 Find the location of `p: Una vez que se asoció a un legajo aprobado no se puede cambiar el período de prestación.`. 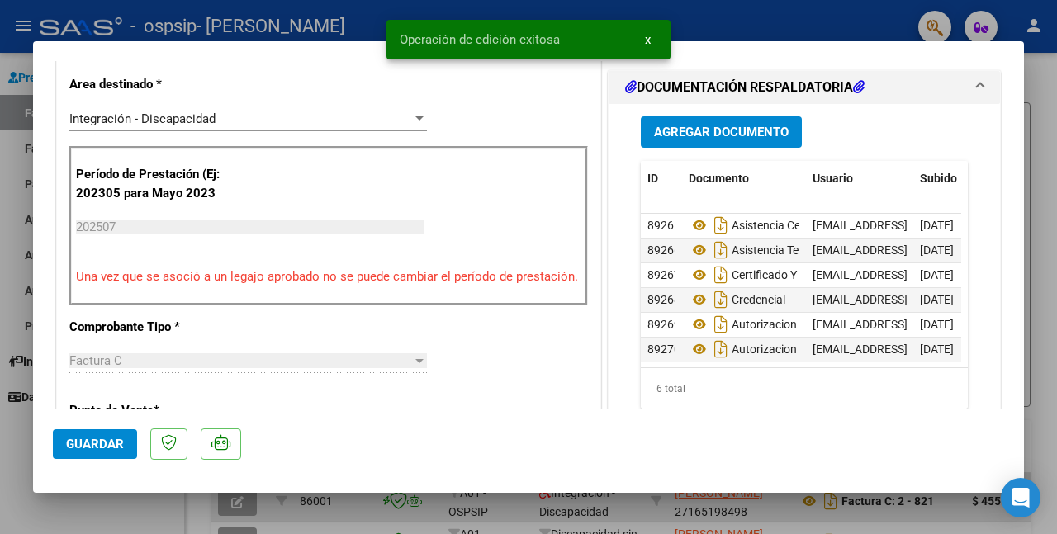

p: Una vez que se asoció a un legajo aprobado no se puede cambiar el período de prestación. is located at coordinates (329, 277).